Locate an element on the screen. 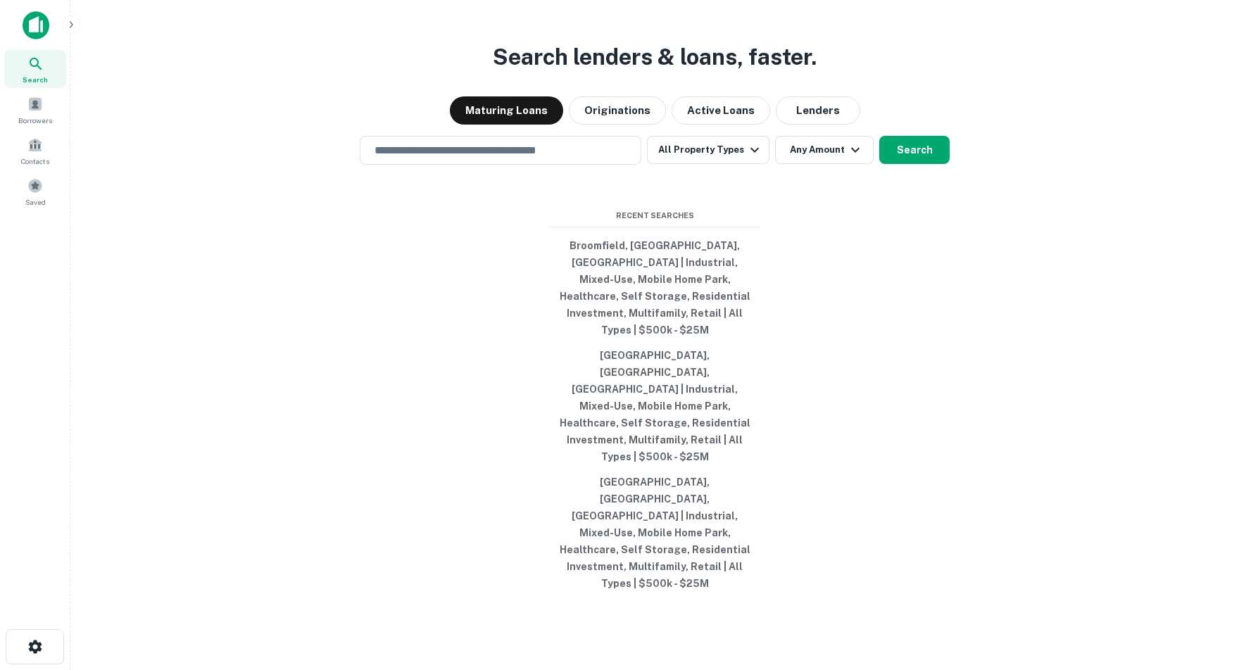 The width and height of the screenshot is (1239, 670). button: Maturing Loans is located at coordinates (506, 110).